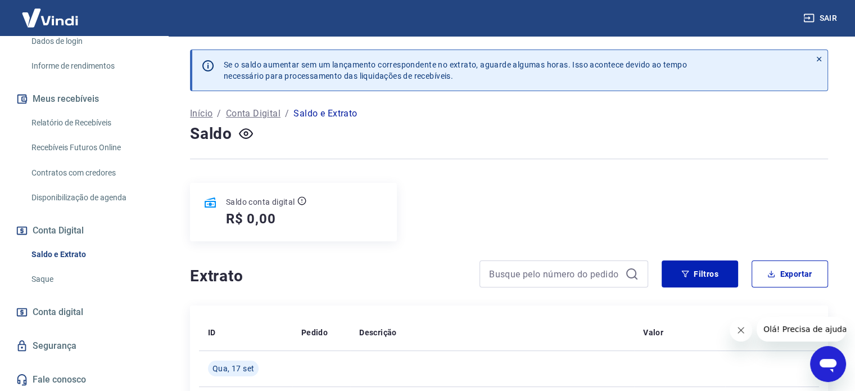 Image resolution: width=855 pixels, height=391 pixels. Describe the element at coordinates (58, 312) in the screenshot. I see `span: Conta digital` at that location.